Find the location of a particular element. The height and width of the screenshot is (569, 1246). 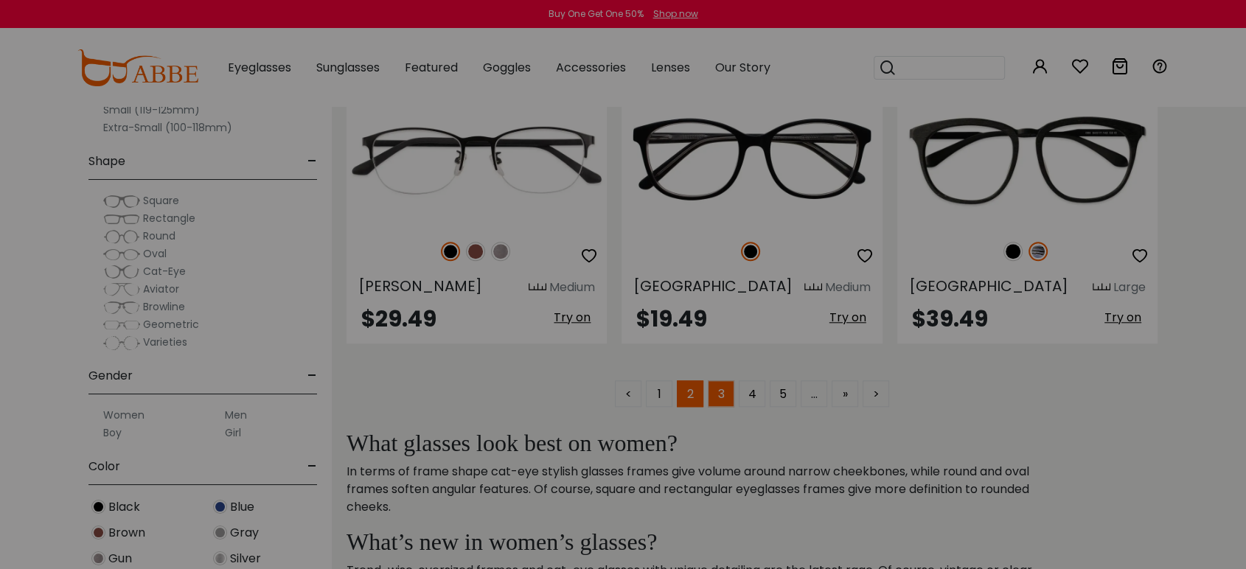

img: Striped is located at coordinates (1038, 251).